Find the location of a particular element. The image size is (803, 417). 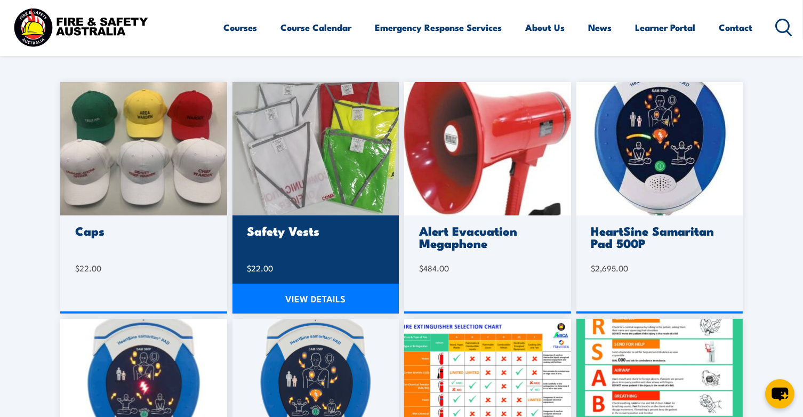

a: Learner Portal is located at coordinates (665, 27).